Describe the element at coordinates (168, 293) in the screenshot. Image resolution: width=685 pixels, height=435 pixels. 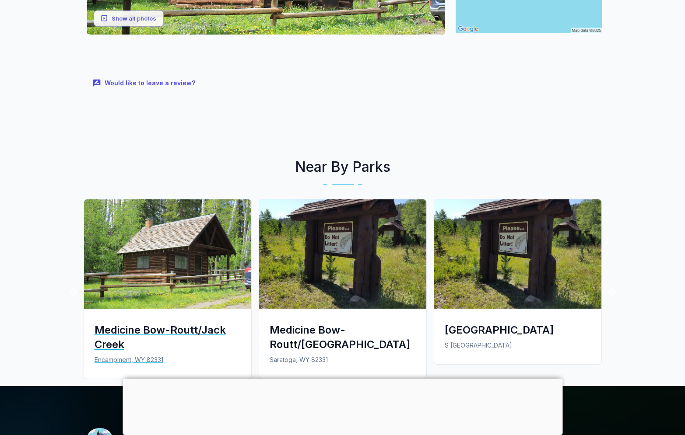
I see `a: Medicine Bow-Routt/Jack CreekMedicine Bow-Routt/Jack CreekEncampment, WY 82331` at that location.